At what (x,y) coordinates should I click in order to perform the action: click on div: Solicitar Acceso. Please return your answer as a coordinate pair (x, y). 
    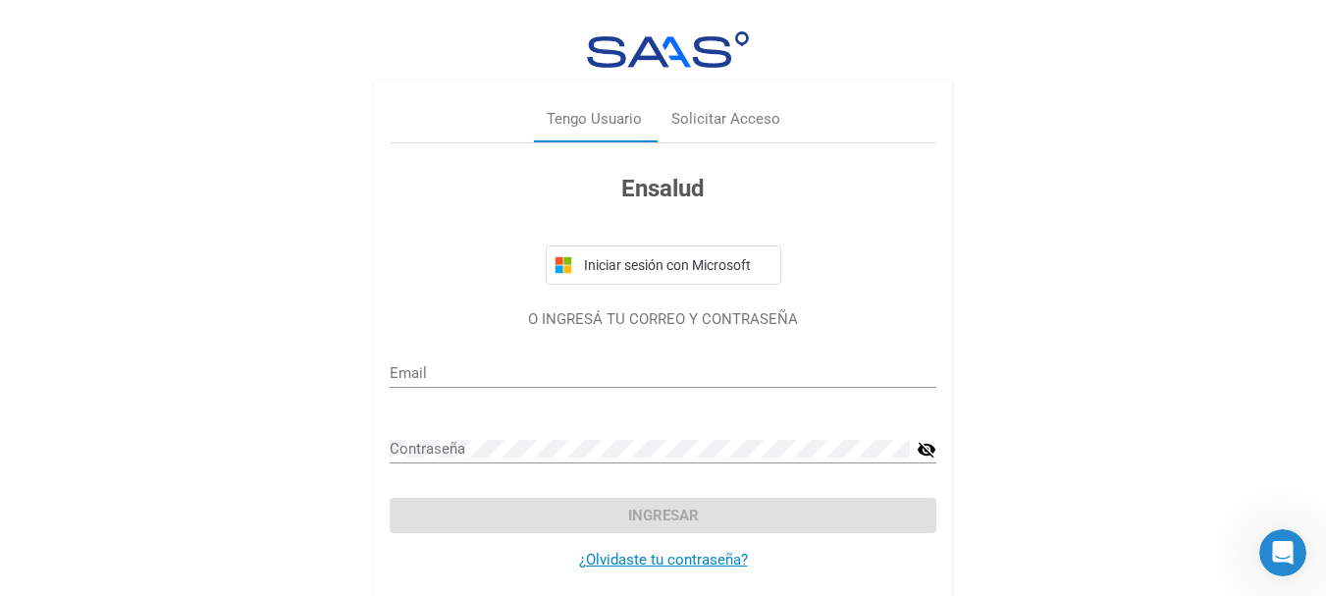
    Looking at the image, I should click on (725, 119).